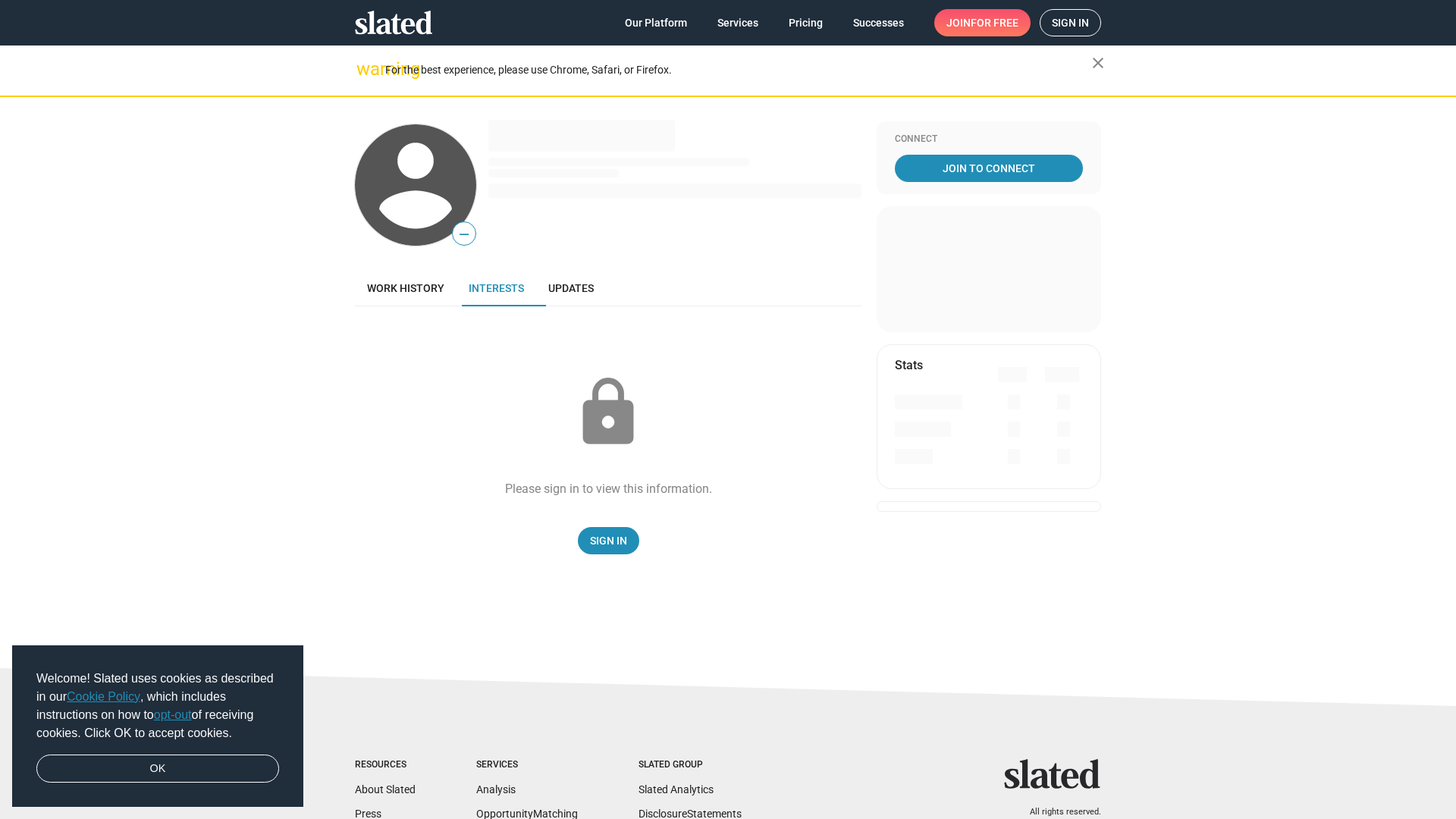 The width and height of the screenshot is (1456, 819). Describe the element at coordinates (878, 23) in the screenshot. I see `a: Successes` at that location.